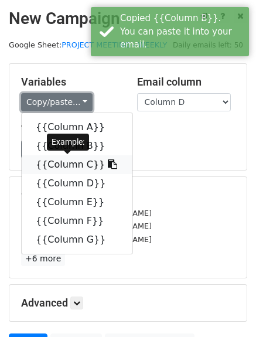  I want to click on a: {{Column E}}, so click(77, 202).